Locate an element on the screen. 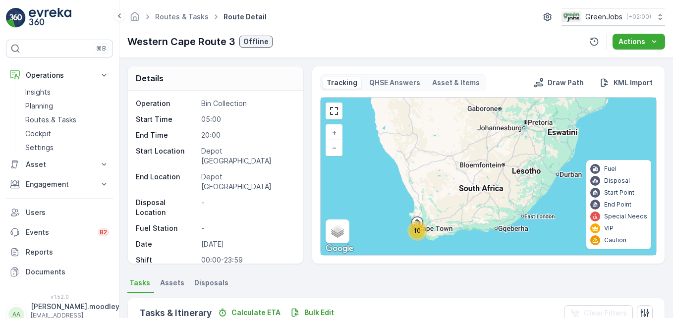 This screenshot has height=318, width=673. a: Events82 is located at coordinates (59, 233).